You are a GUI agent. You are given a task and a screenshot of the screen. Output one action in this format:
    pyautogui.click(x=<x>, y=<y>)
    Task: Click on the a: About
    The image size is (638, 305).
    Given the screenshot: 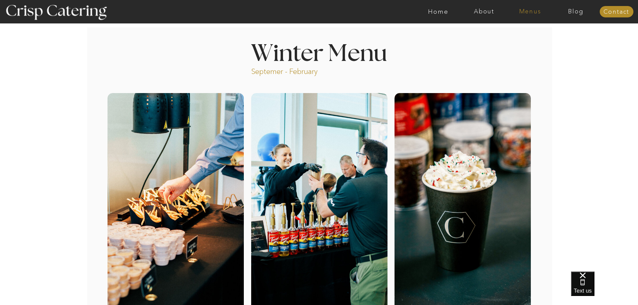 What is the action you would take?
    pyautogui.click(x=484, y=12)
    